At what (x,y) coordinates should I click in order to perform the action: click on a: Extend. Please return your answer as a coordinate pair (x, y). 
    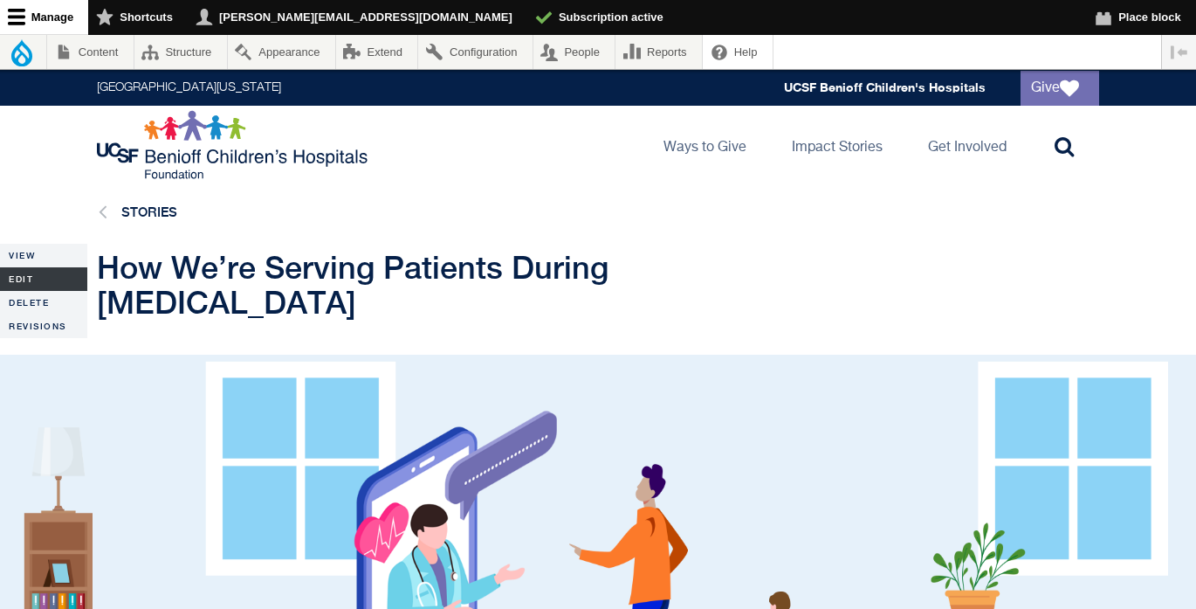
    Looking at the image, I should click on (377, 52).